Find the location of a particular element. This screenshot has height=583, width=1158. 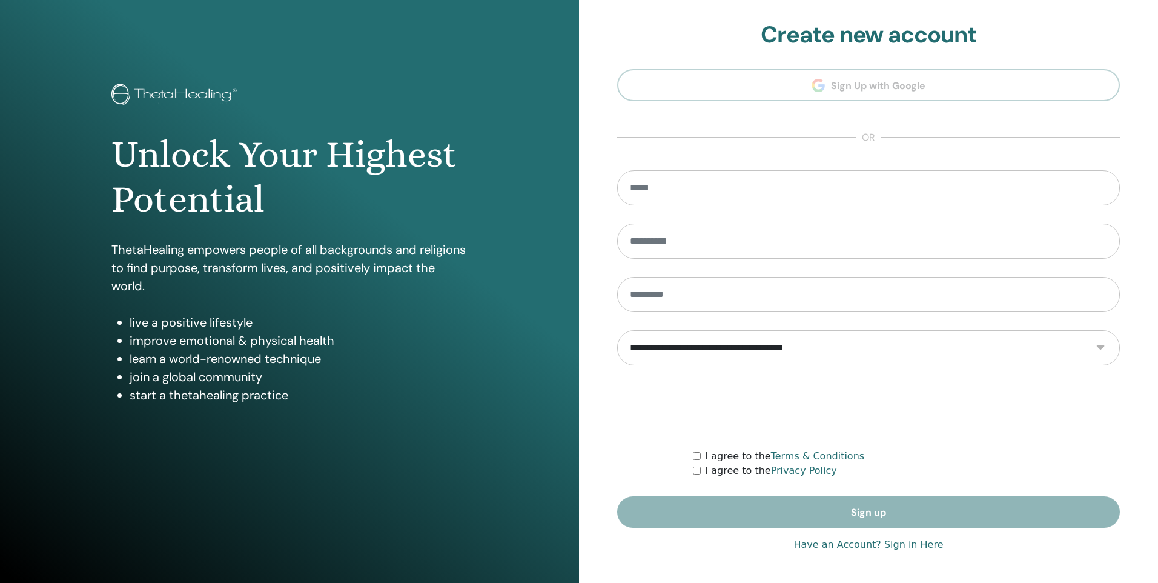

a: Have an Account? Sign in Here is located at coordinates (868, 544).